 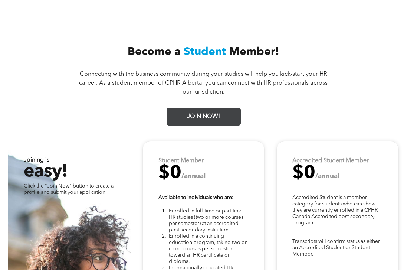 What do you see at coordinates (205, 52) in the screenshot?
I see `span: Student` at bounding box center [205, 52].